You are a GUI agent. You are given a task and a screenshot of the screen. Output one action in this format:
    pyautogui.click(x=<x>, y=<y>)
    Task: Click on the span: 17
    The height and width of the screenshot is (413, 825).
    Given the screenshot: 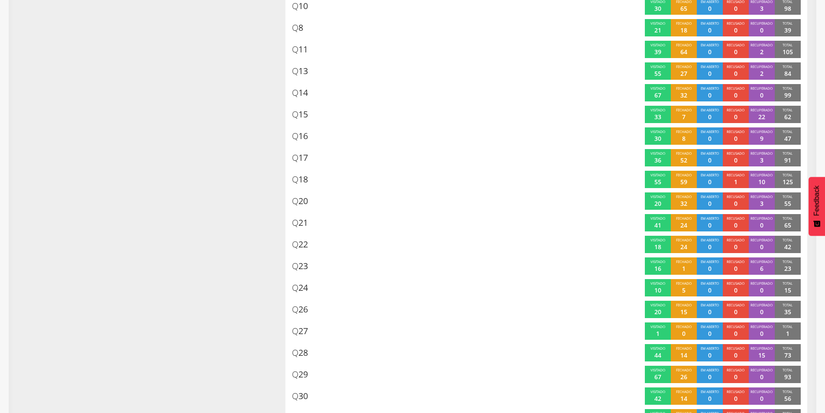 What is the action you would take?
    pyautogui.click(x=300, y=158)
    